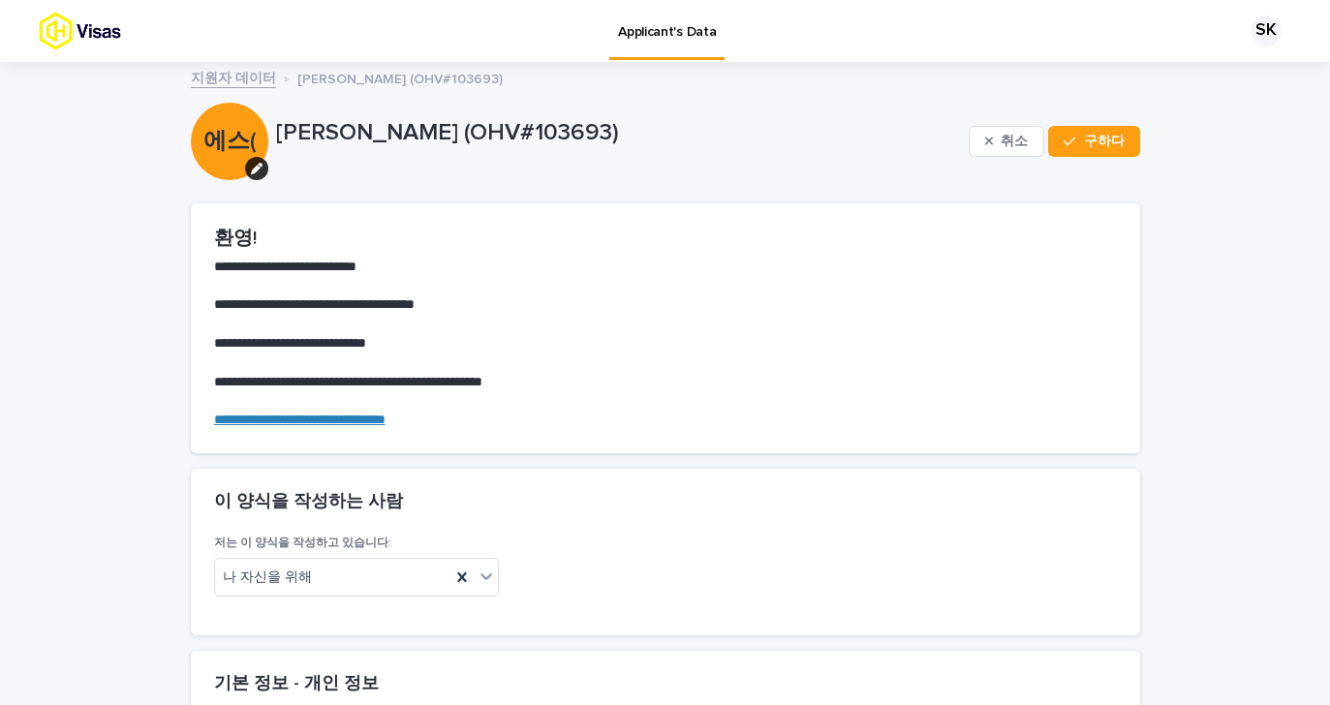 The height and width of the screenshot is (705, 1330). What do you see at coordinates (308, 502) in the screenshot?
I see `font: 이 양식을 작성하는 사람` at bounding box center [308, 502].